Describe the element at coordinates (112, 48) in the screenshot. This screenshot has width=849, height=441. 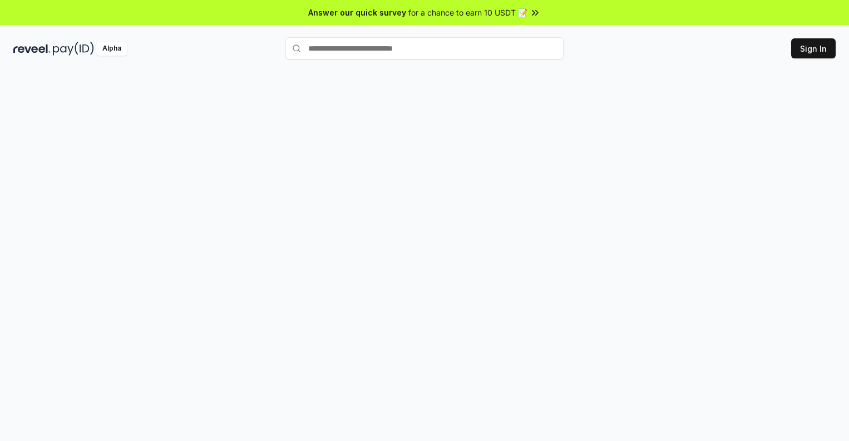
I see `div: Alpha` at that location.